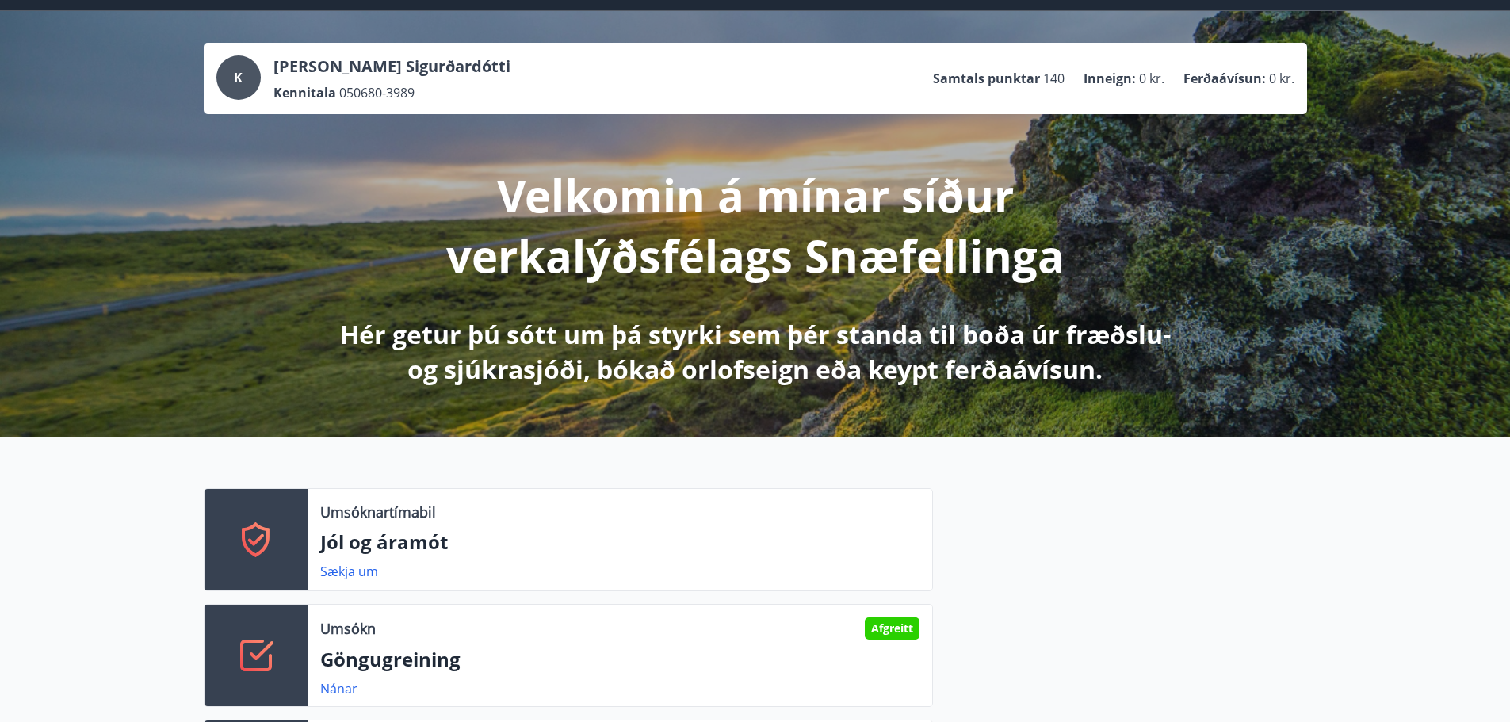 This screenshot has width=1510, height=722. Describe the element at coordinates (238, 78) in the screenshot. I see `span: K` at that location.